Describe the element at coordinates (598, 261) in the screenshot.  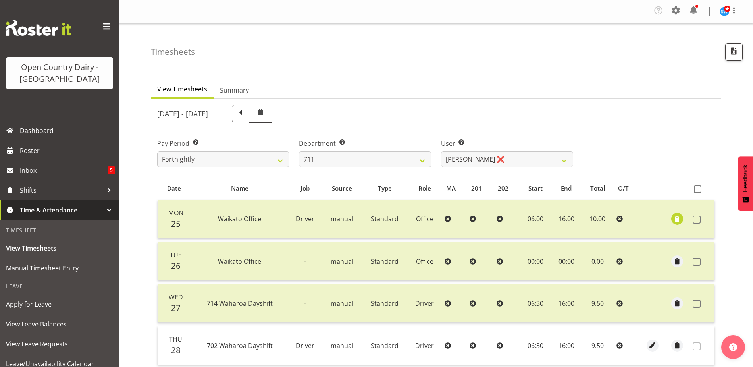
I see `td: 0.00` at that location.